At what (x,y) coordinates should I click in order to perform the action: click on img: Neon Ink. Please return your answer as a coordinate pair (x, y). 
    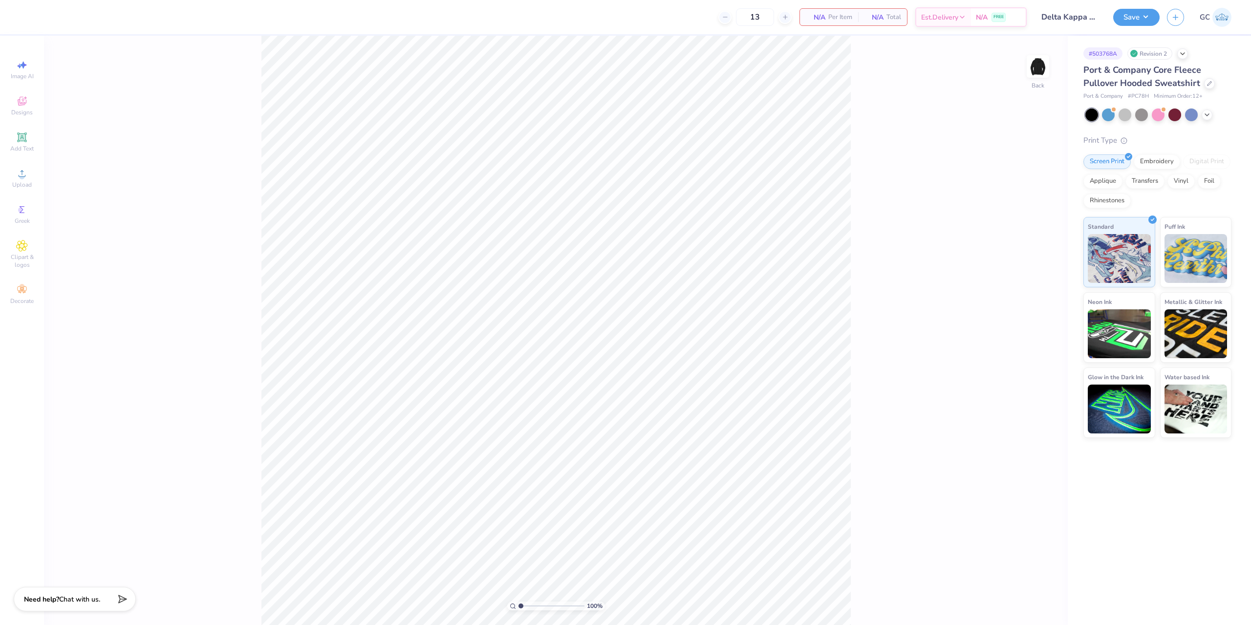
    Looking at the image, I should click on (1119, 334).